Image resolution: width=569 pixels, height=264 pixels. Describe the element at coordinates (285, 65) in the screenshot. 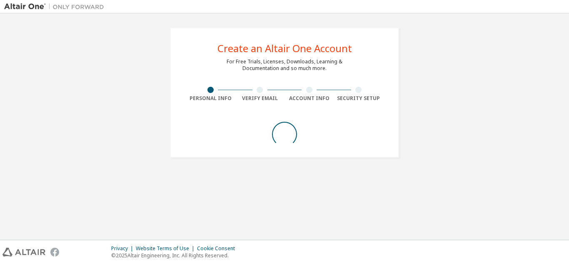

I see `div: For Free Trials, Licenses, Downloads, Learning & Documentation and so much more.` at that location.